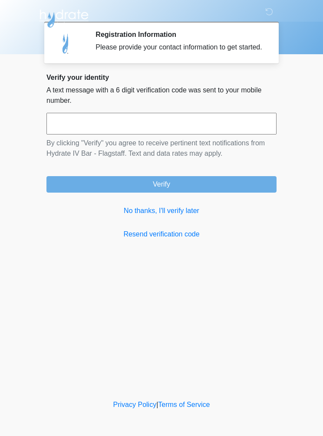 The image size is (323, 436). What do you see at coordinates (161, 234) in the screenshot?
I see `a: Resend verification code` at bounding box center [161, 234].